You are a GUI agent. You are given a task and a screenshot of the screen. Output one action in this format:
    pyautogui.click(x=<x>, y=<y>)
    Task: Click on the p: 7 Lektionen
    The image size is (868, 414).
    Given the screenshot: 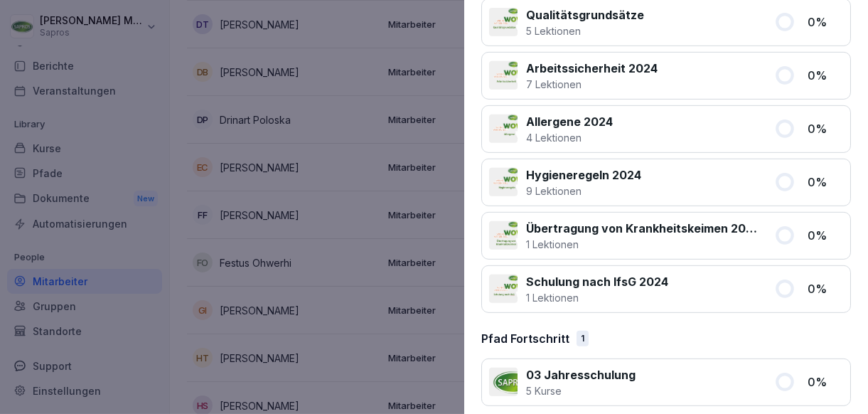 What is the action you would take?
    pyautogui.click(x=592, y=84)
    